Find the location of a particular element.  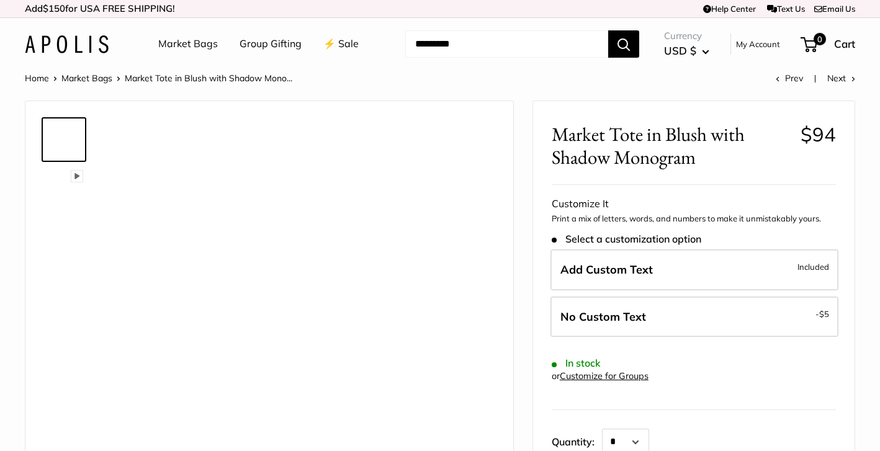

button: Search is located at coordinates (624, 44).